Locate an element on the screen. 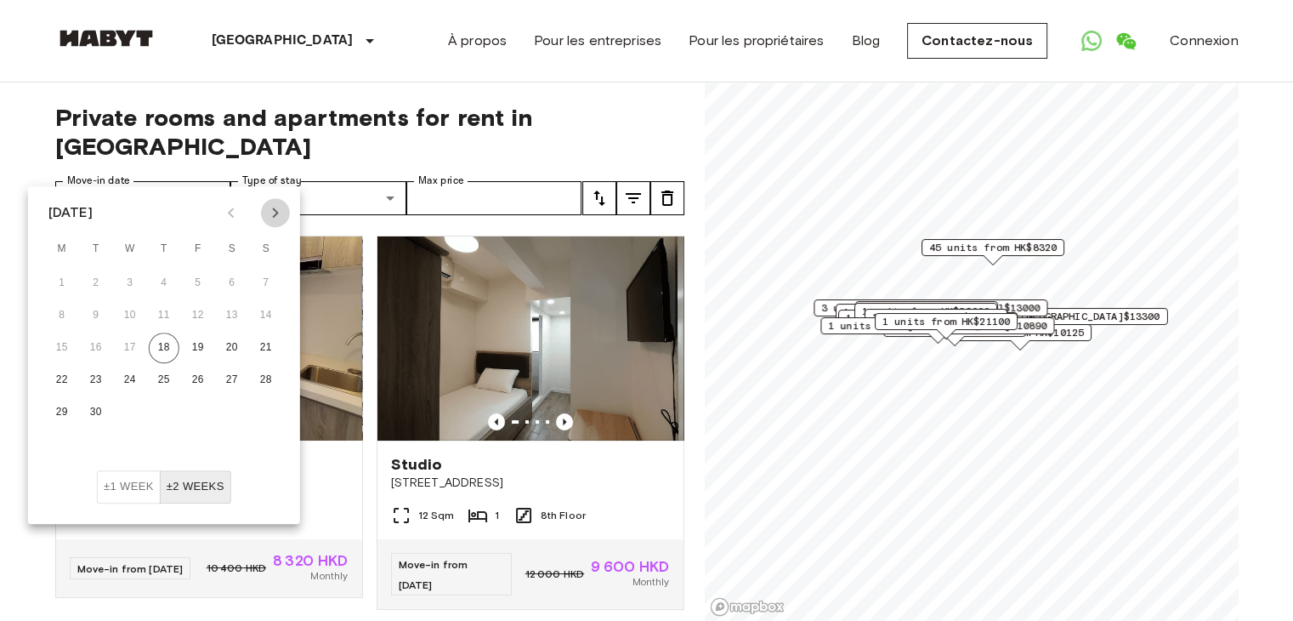 The width and height of the screenshot is (1293, 621). span: 1 units from HK$21100 is located at coordinates (946, 321).